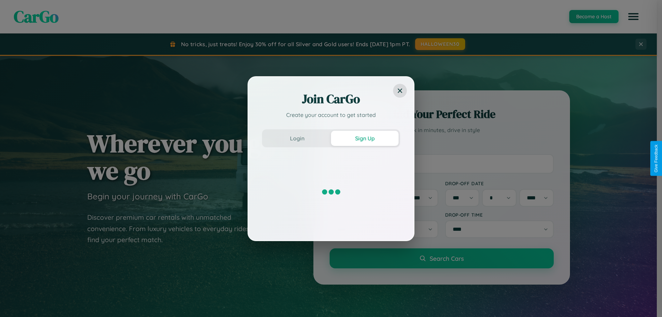 This screenshot has height=317, width=662. I want to click on button: Login, so click(297, 138).